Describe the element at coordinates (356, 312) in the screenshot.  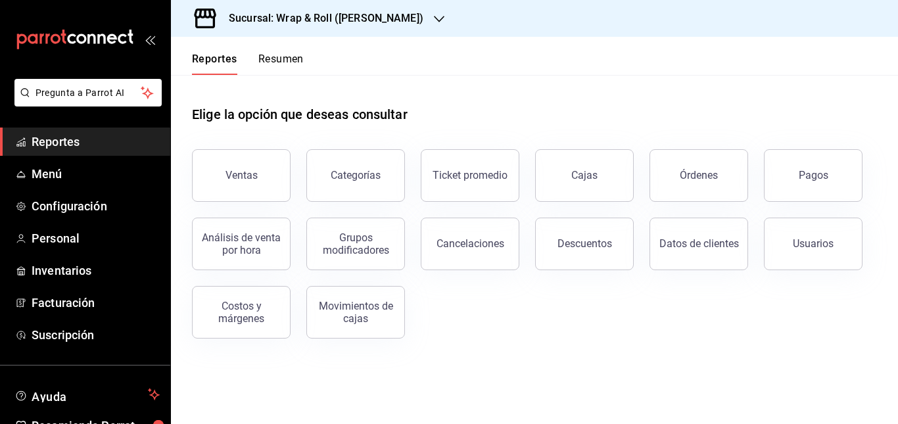
I see `button: Movimientos de cajas` at that location.